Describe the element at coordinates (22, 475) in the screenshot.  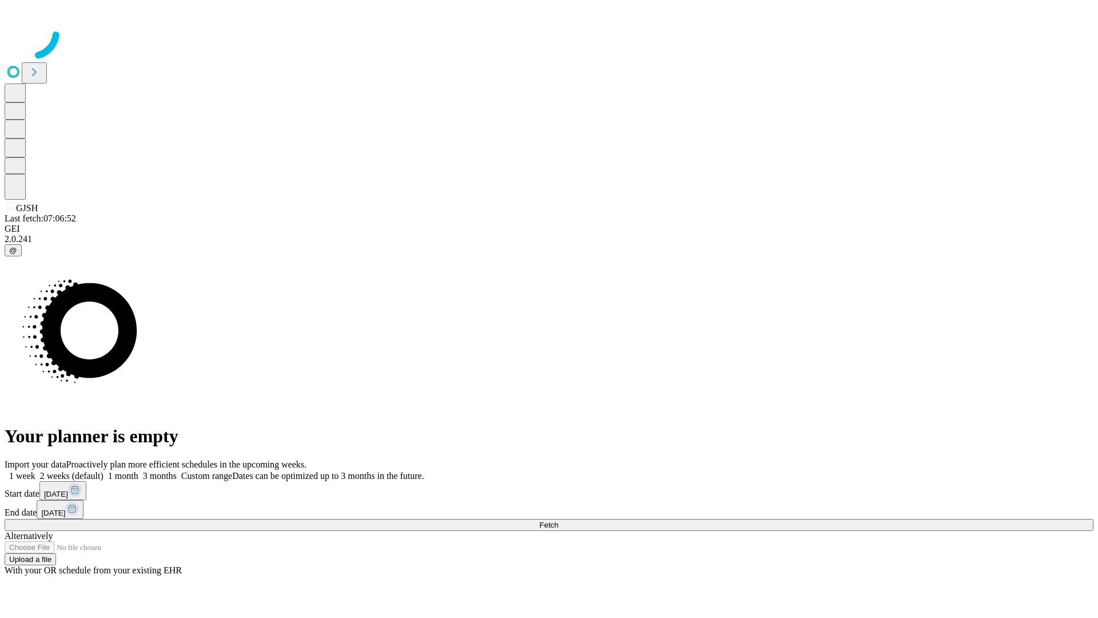
I see `span: 1 week` at that location.